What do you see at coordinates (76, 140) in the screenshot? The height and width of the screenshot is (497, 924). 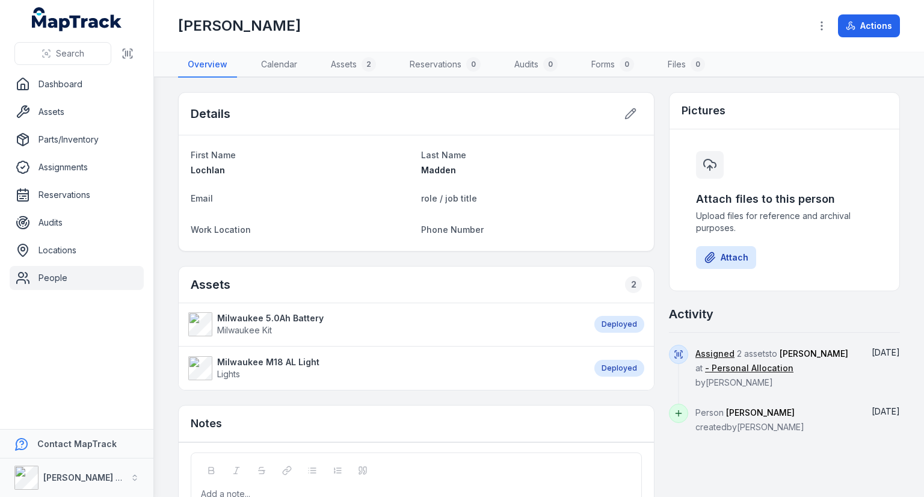 I see `a: Parts/Inventory` at bounding box center [76, 140].